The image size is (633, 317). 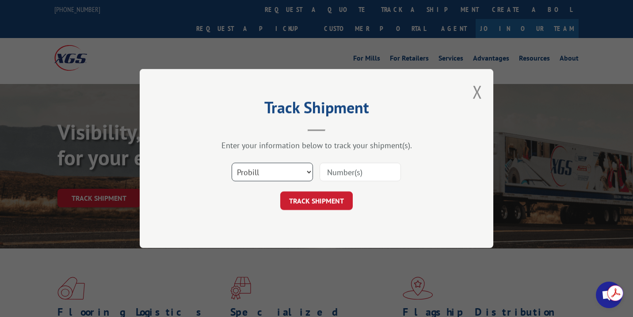 What do you see at coordinates (316, 110) in the screenshot?
I see `h2: Track Shipment` at bounding box center [316, 110].